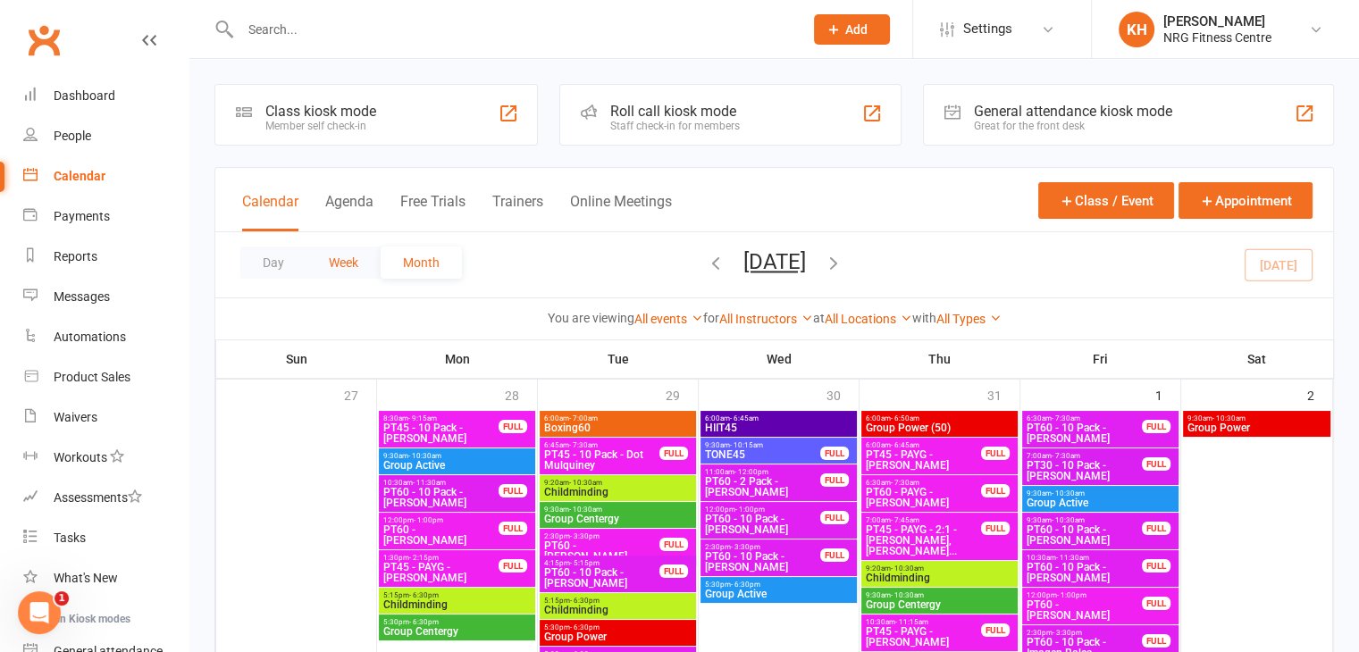 Image resolution: width=1359 pixels, height=652 pixels. Describe the element at coordinates (940, 359) in the screenshot. I see `th: Thu` at that location.